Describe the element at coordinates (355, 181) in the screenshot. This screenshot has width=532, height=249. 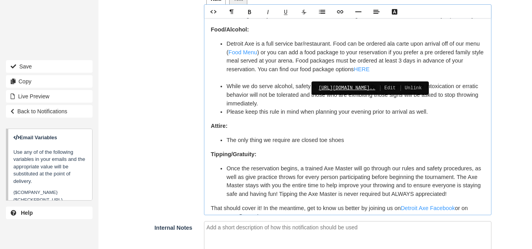
I see `li: Once the reservation begins, a trained Axe Master will go through our rules and safety procedures...` at that location.